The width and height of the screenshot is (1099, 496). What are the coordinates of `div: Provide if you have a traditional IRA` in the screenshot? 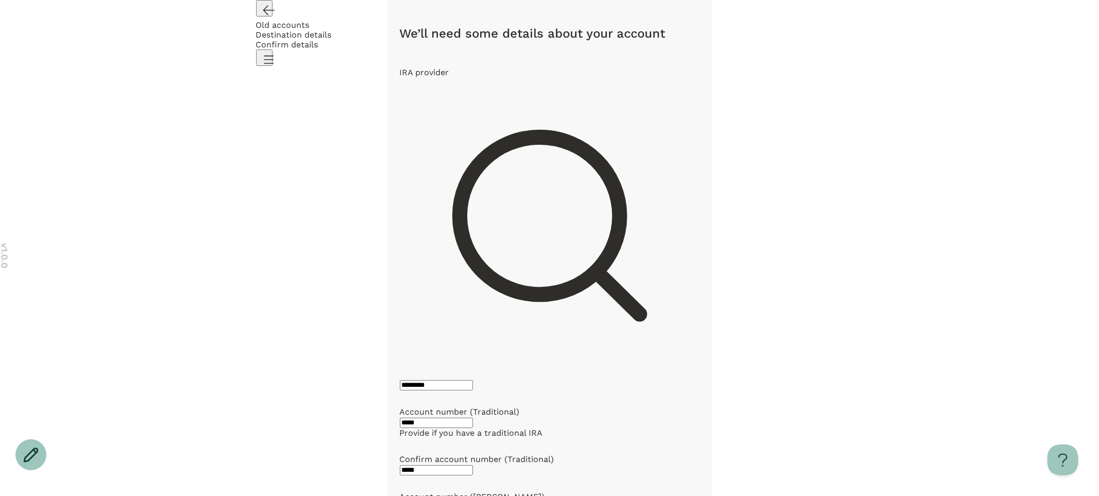 It's located at (550, 433).